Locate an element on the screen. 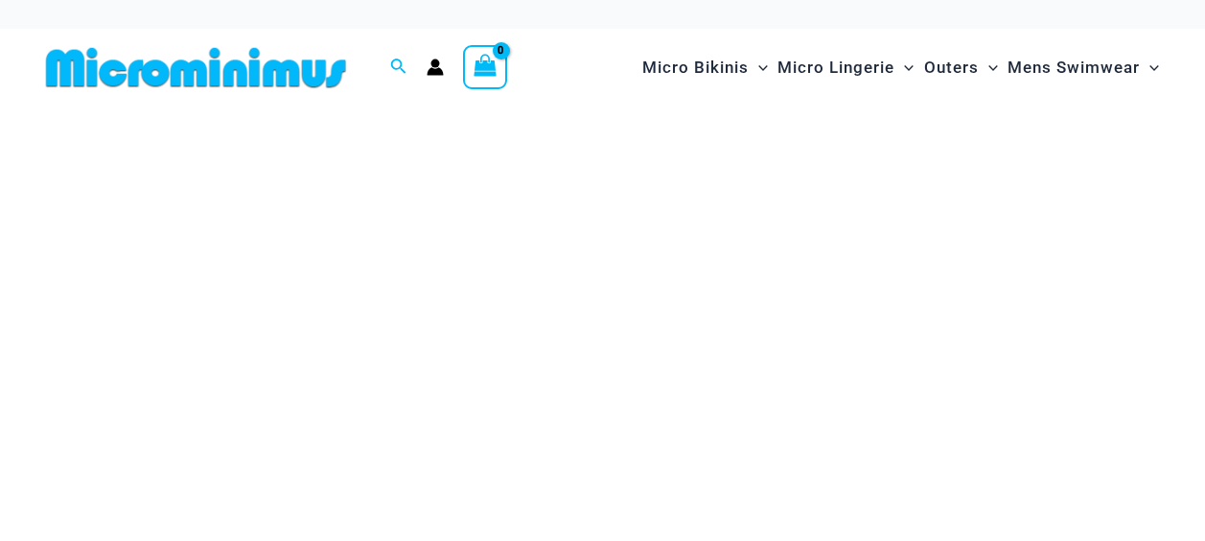 The height and width of the screenshot is (541, 1205). a: Search icon link is located at coordinates (399, 67).